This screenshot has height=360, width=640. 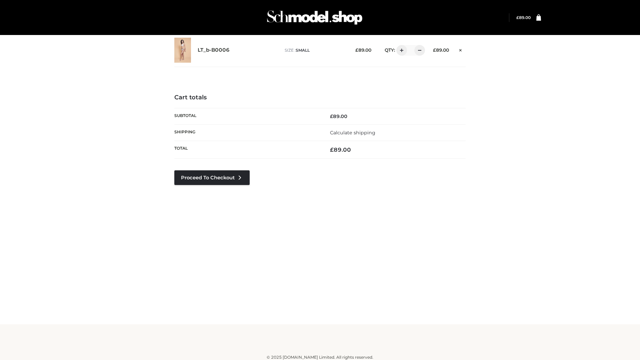 I want to click on a: Remove this item, so click(x=461, y=49).